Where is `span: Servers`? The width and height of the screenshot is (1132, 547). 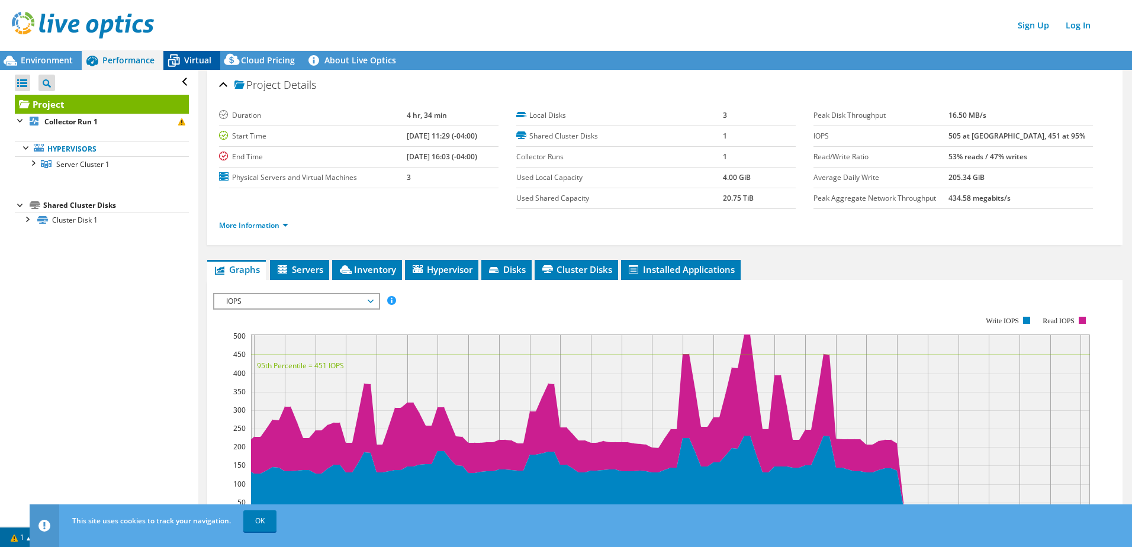 span: Servers is located at coordinates (300, 269).